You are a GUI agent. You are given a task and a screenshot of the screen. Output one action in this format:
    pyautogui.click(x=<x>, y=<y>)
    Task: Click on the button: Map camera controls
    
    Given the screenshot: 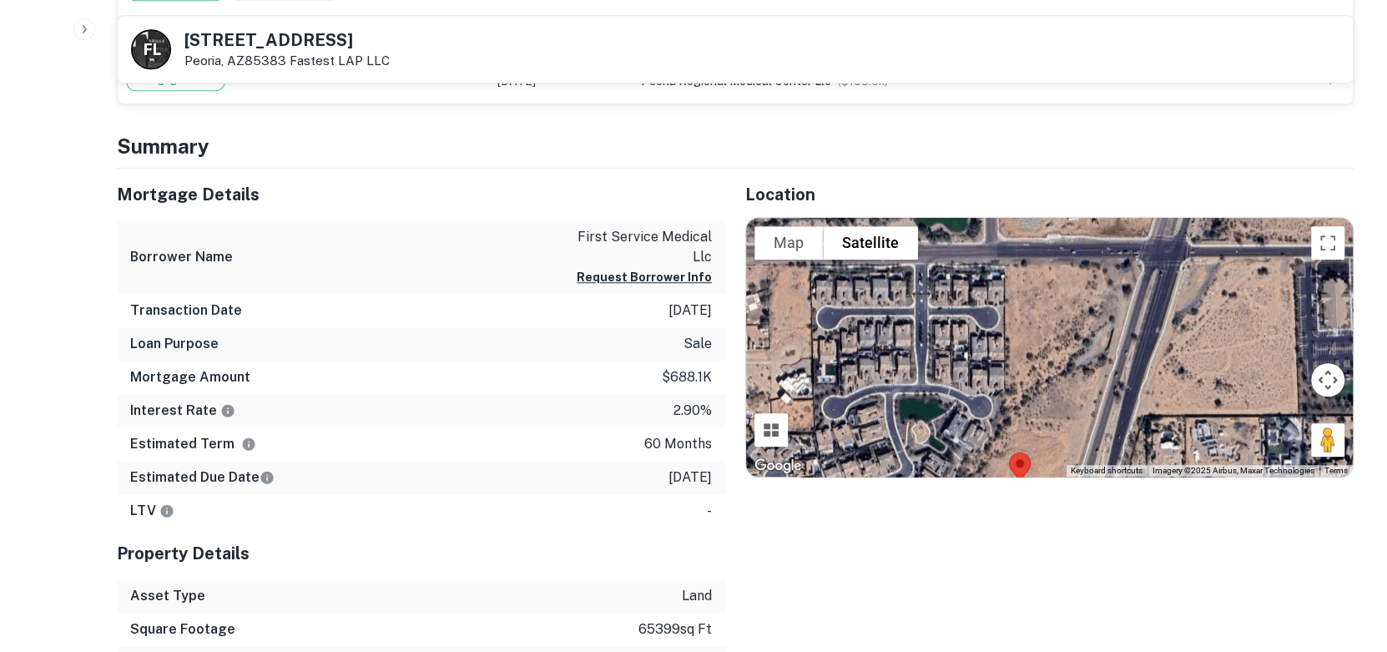 What is the action you would take?
    pyautogui.click(x=1328, y=380)
    